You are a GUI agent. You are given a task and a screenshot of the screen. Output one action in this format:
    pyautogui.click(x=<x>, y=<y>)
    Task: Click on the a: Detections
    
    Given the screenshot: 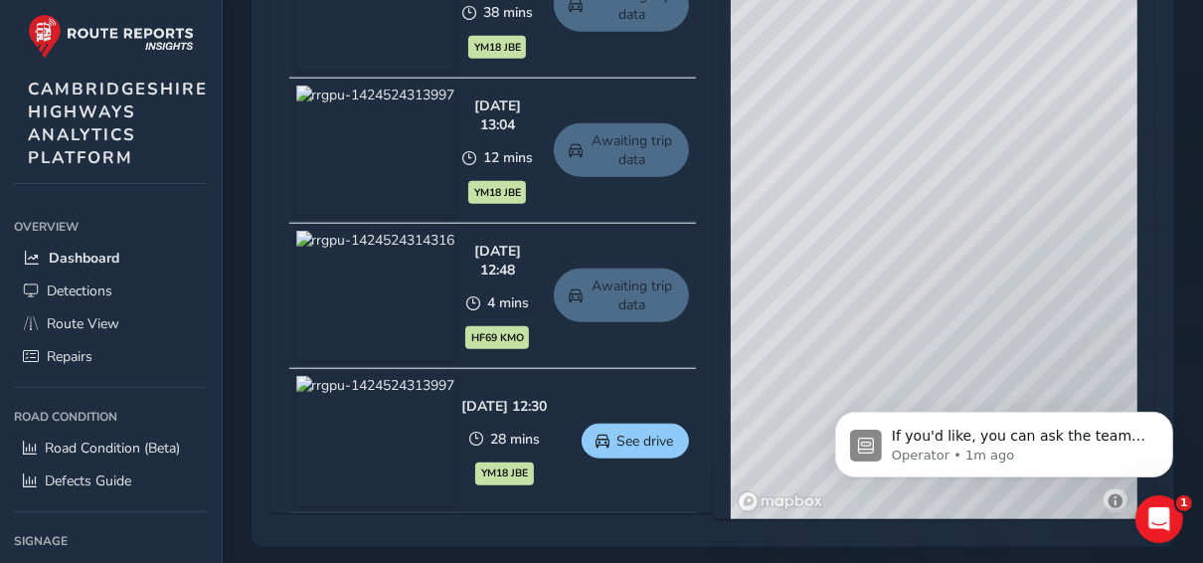 What is the action you would take?
    pyautogui.click(x=110, y=290)
    